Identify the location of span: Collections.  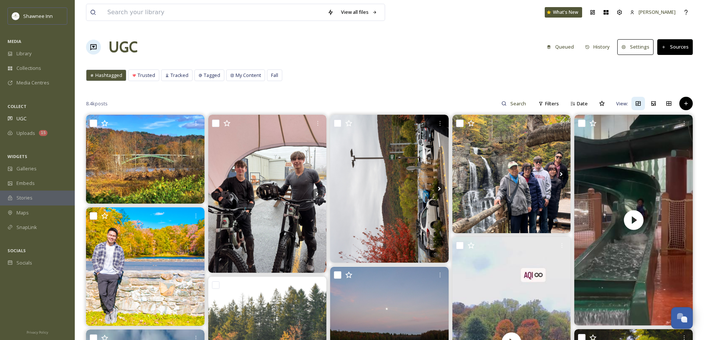
(29, 68).